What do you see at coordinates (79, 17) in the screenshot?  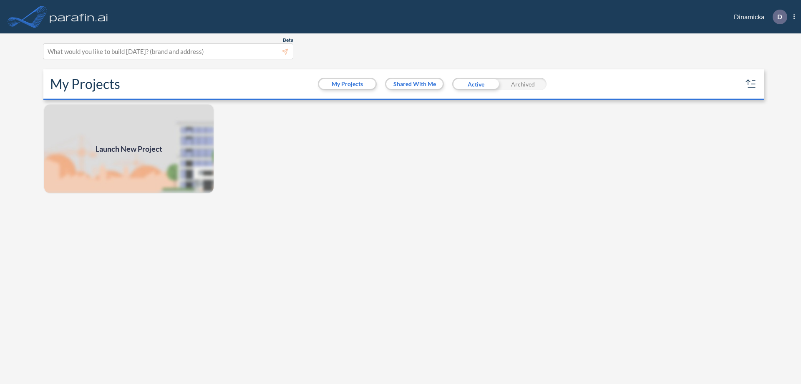 I see `img: logo` at bounding box center [79, 17].